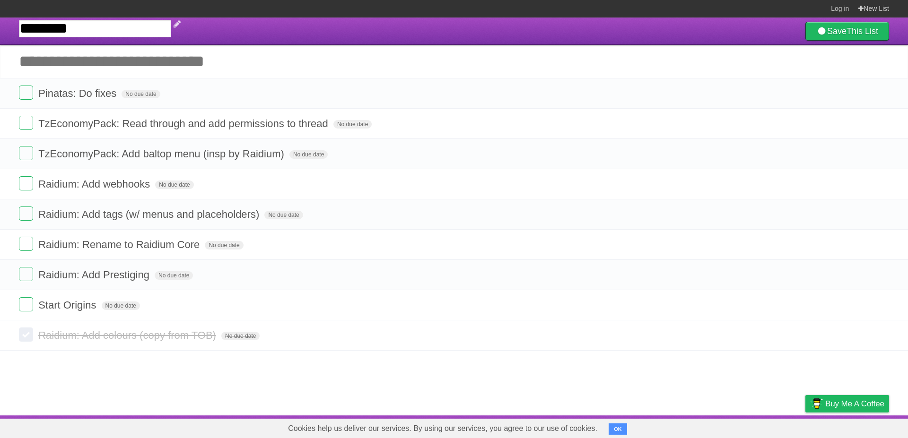  What do you see at coordinates (690, 427) in the screenshot?
I see `a: About` at bounding box center [690, 427].